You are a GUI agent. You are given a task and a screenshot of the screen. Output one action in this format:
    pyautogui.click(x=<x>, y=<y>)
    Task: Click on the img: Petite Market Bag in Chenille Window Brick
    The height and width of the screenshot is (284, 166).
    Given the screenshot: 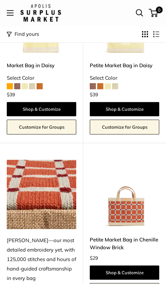 What is the action you would take?
    pyautogui.click(x=124, y=194)
    